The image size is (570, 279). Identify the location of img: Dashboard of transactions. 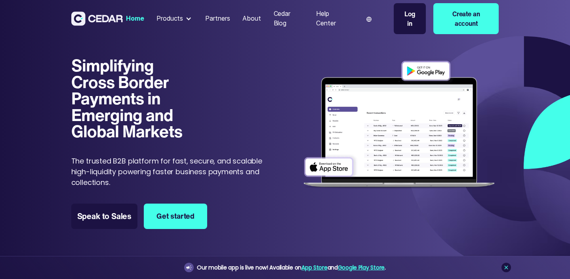
(399, 125).